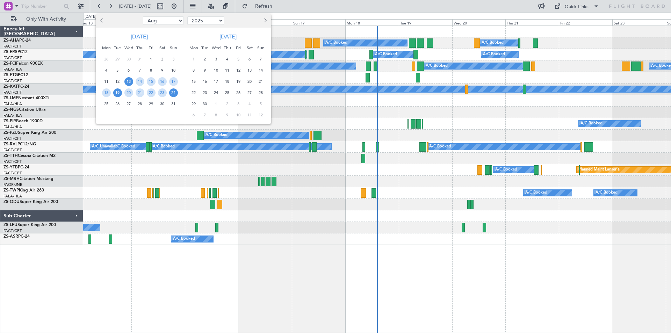  I want to click on span: 10, so click(216, 70).